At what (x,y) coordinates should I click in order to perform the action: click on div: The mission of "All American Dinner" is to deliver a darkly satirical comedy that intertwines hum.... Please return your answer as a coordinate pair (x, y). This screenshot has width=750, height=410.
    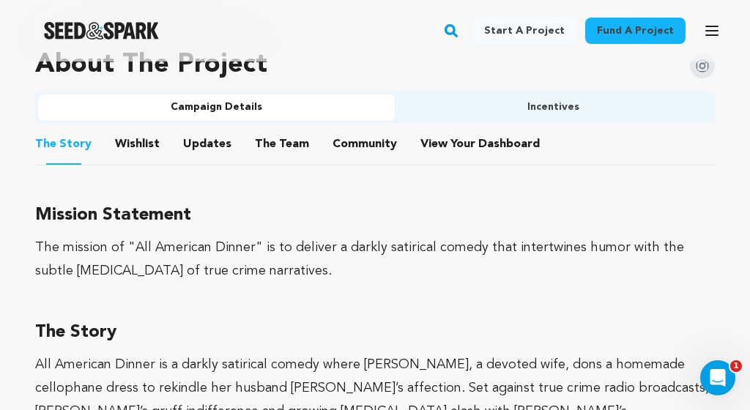
    Looking at the image, I should click on (375, 259).